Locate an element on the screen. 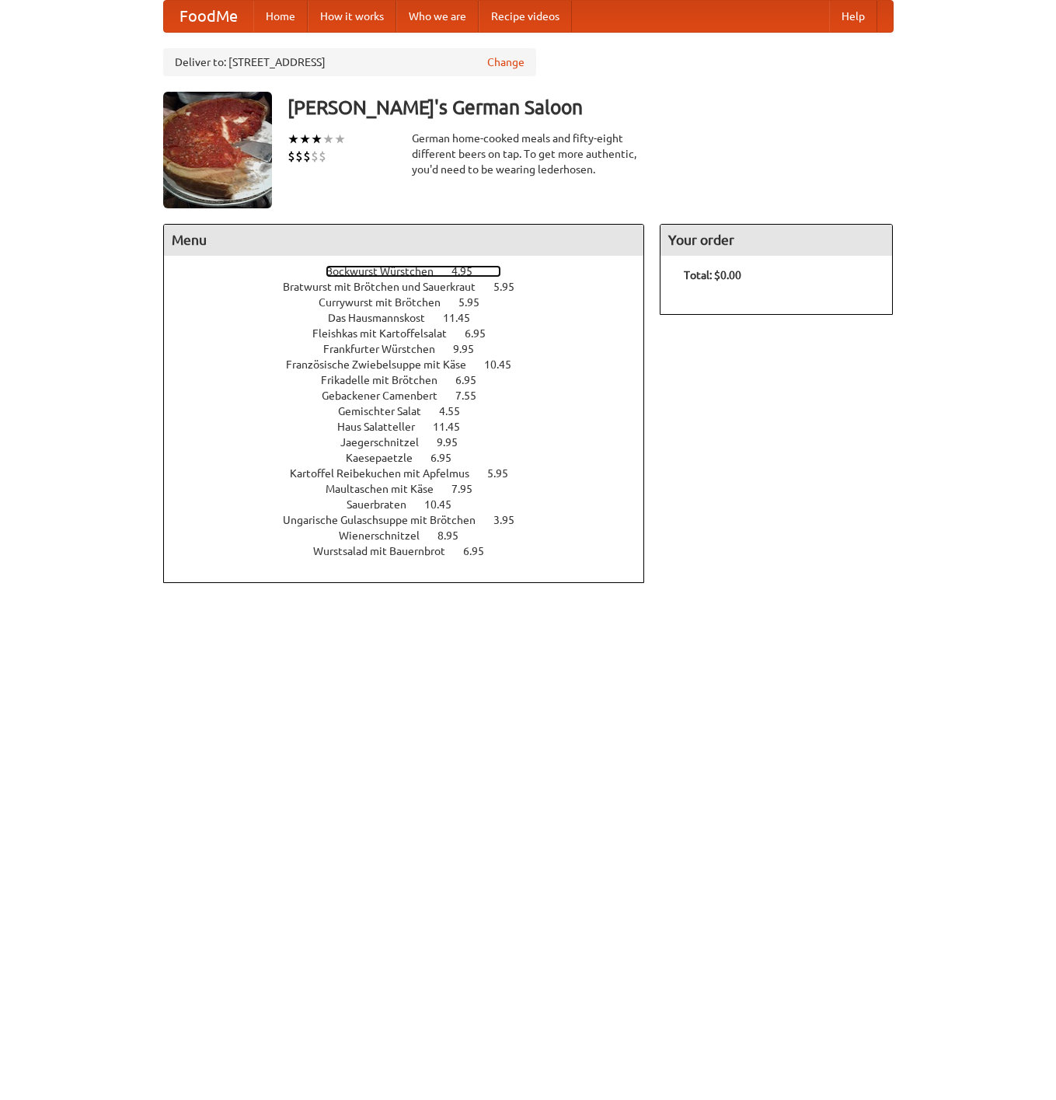 The width and height of the screenshot is (1056, 1100). span: Currywurst mit Brötchen is located at coordinates (387, 302).